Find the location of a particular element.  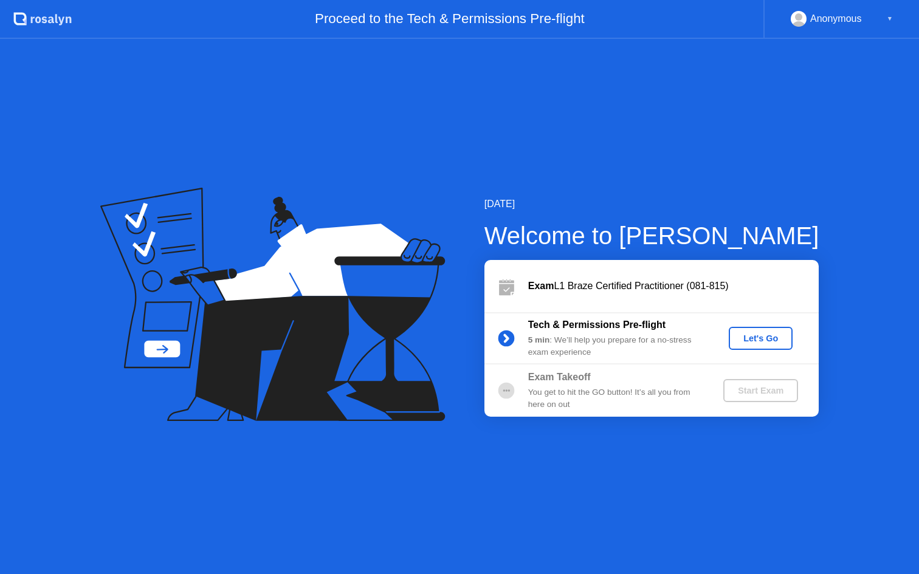

div: You get to hit the GO button! It’s all you from here on out is located at coordinates (615, 399).